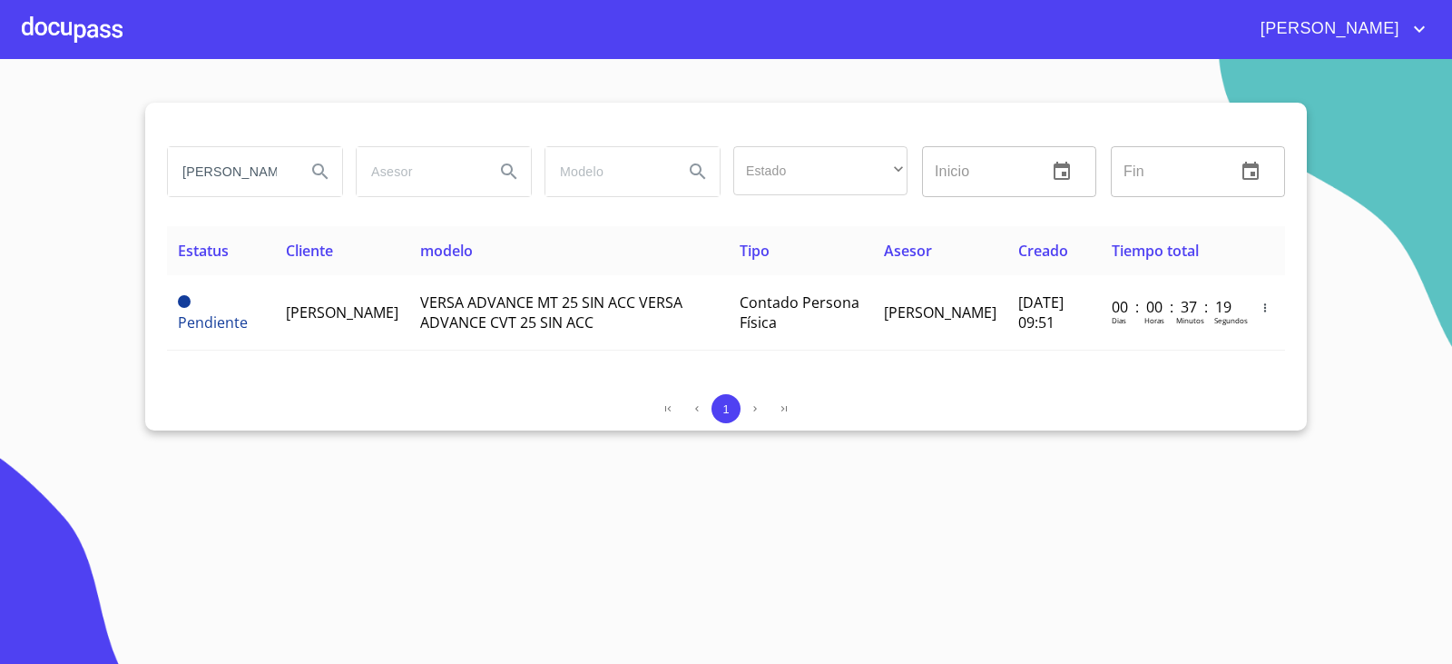 The height and width of the screenshot is (664, 1452). What do you see at coordinates (551, 312) in the screenshot?
I see `span: VERSA ADVANCE MT 25 SIN ACC VERSA ADVANCE CVT 25 SIN ACC` at bounding box center [551, 312].